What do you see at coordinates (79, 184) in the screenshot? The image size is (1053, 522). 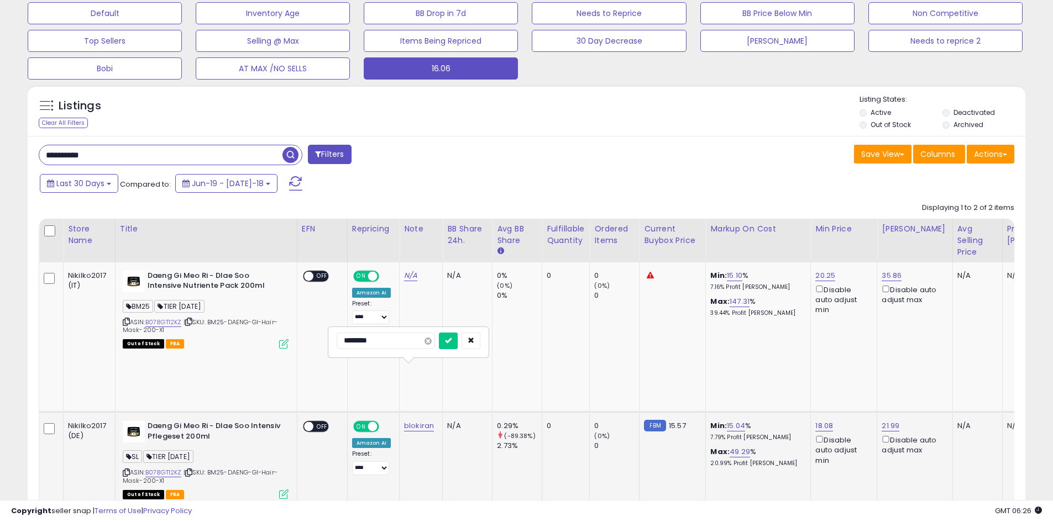 I see `button: Last 30 Days` at bounding box center [79, 184].